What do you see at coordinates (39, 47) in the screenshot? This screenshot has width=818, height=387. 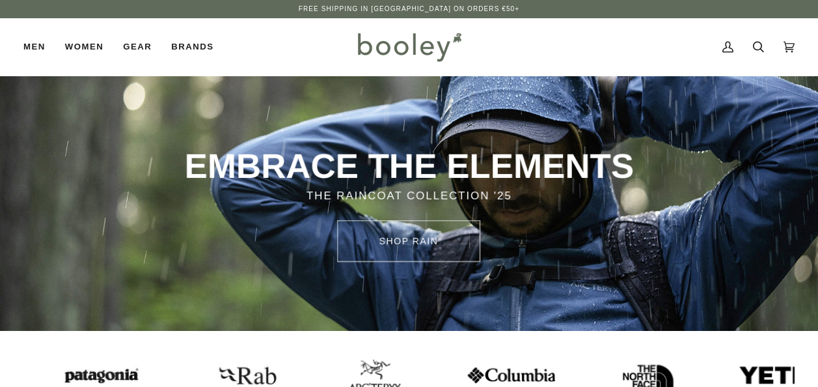 I see `a: Men` at bounding box center [39, 47].